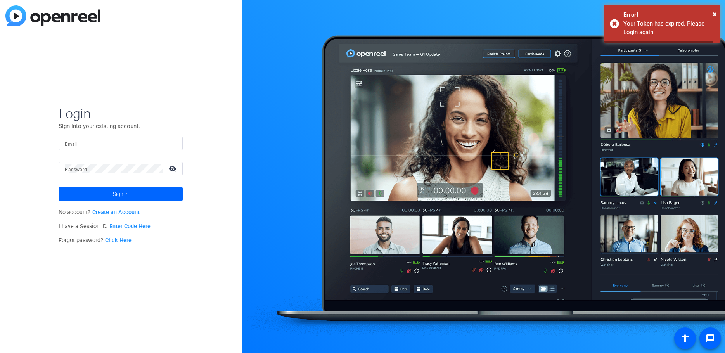 The width and height of the screenshot is (725, 353). Describe the element at coordinates (121, 126) in the screenshot. I see `p: Sign into your existing account.` at that location.